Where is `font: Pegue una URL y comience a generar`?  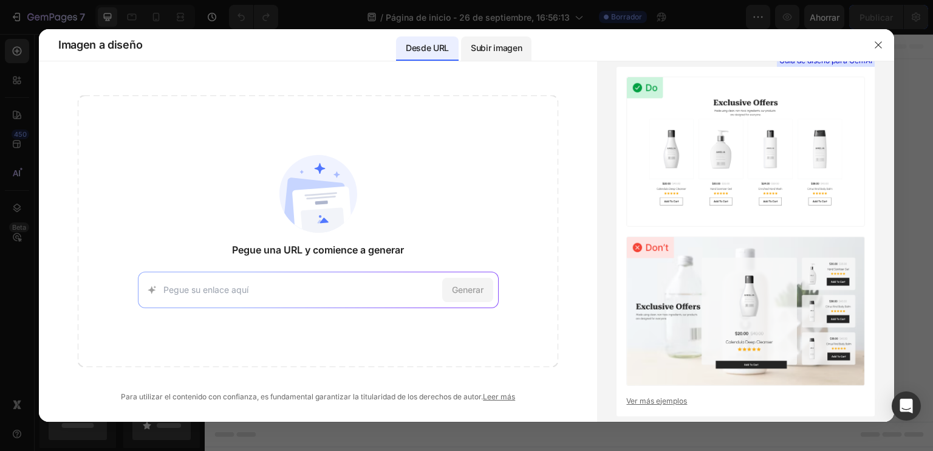
font: Pegue una URL y comience a generar is located at coordinates (318, 250).